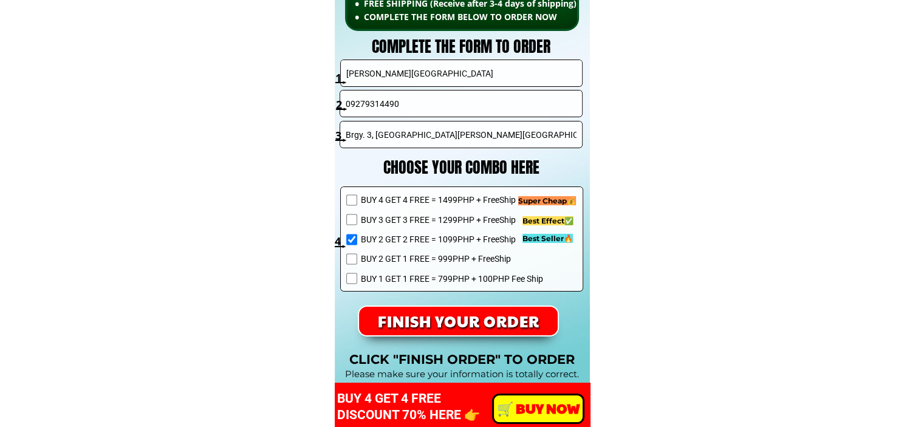 This screenshot has height=427, width=924. What do you see at coordinates (461, 103) in the screenshot?
I see `input: Phone Number* (+63/09)` at bounding box center [461, 103].